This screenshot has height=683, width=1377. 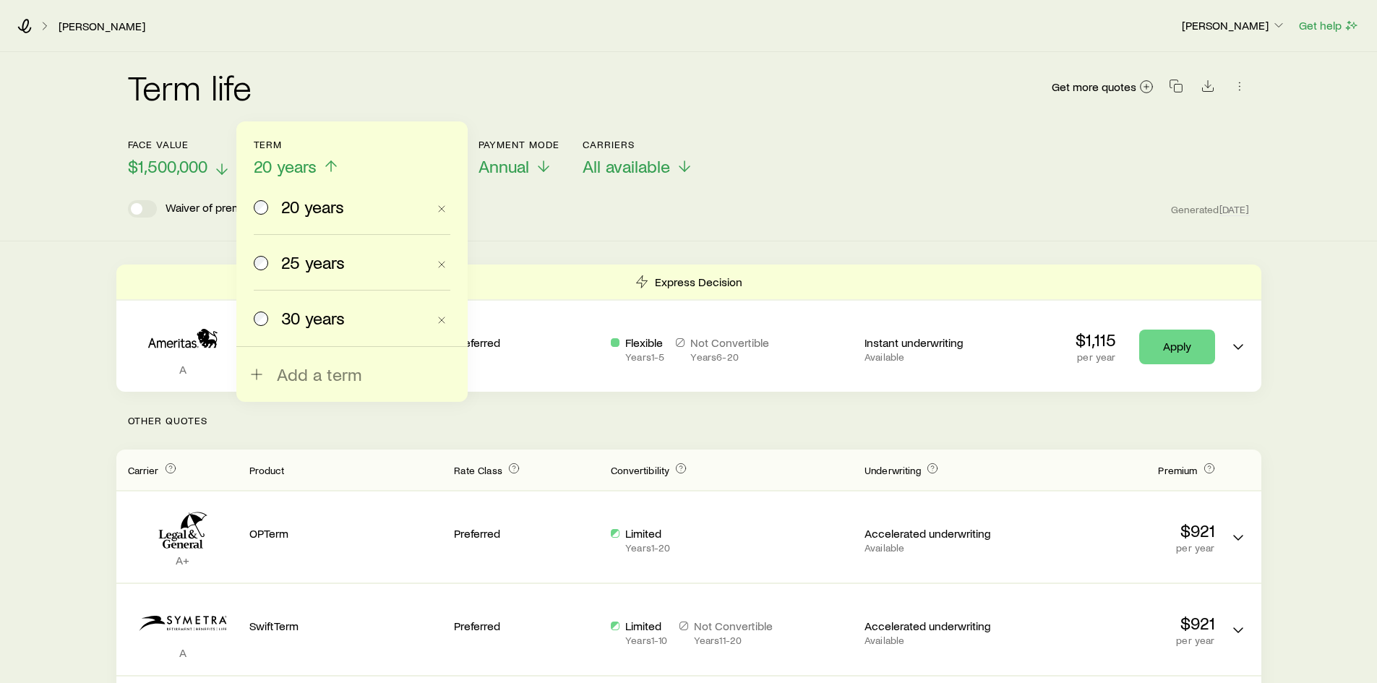 I want to click on p: Term, so click(x=296, y=145).